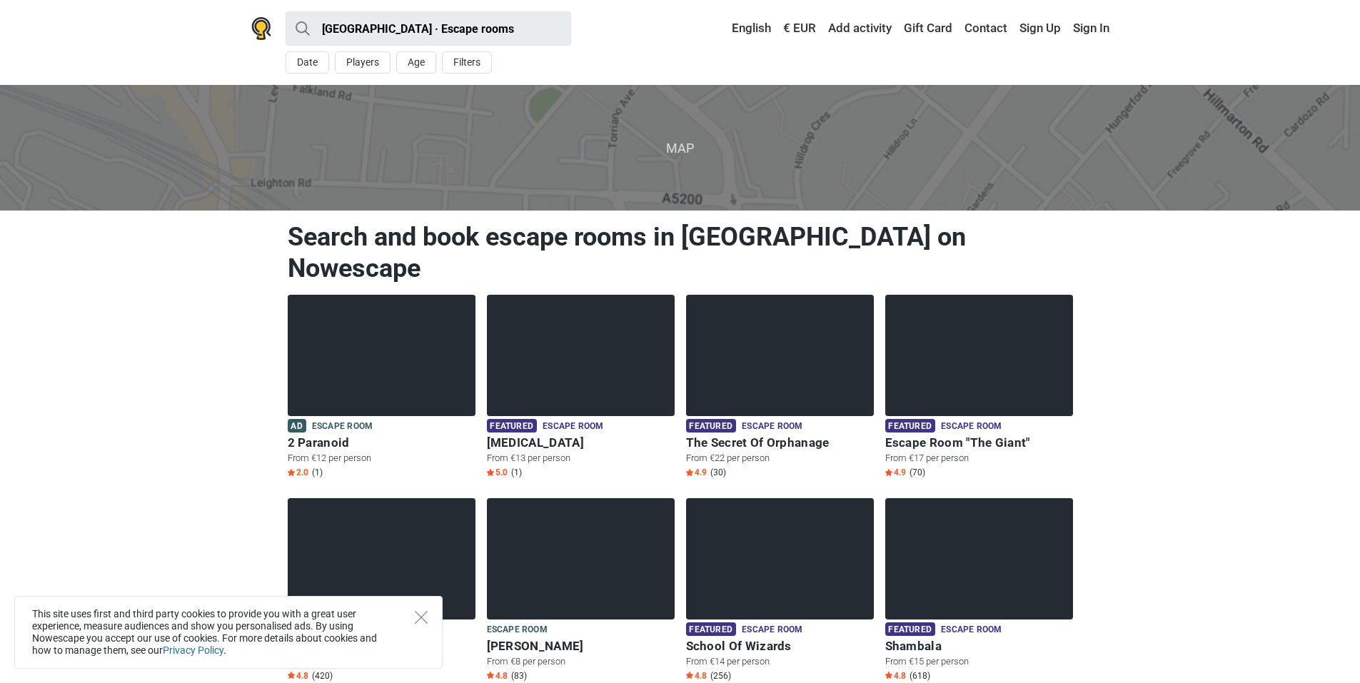  I want to click on span: (30), so click(718, 473).